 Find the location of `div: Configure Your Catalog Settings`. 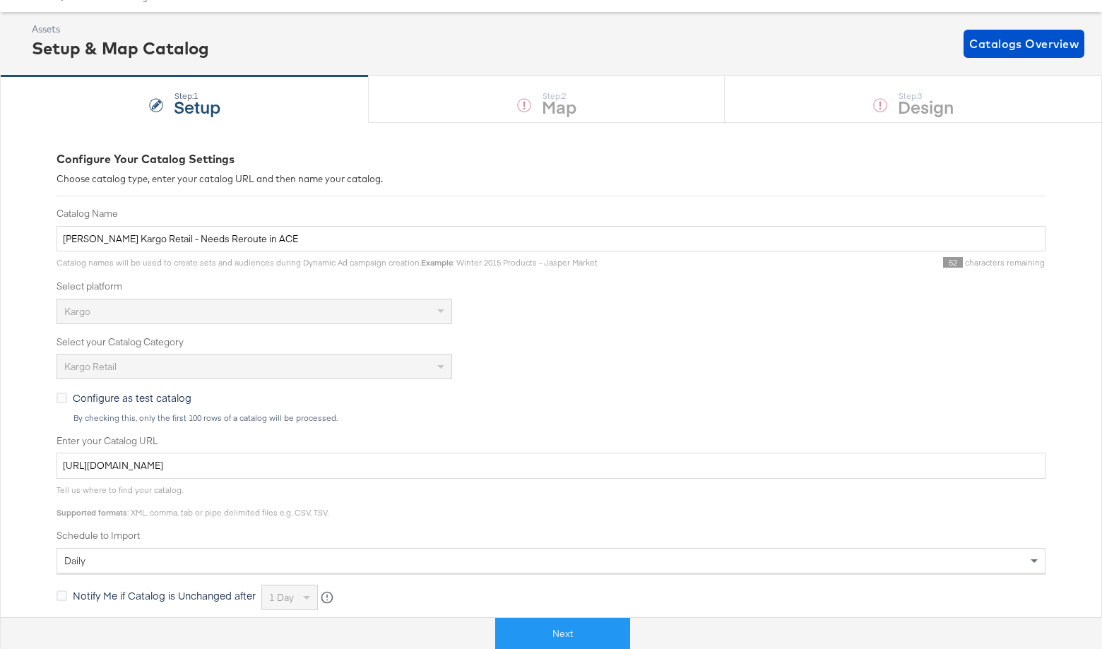

div: Configure Your Catalog Settings is located at coordinates (551, 159).